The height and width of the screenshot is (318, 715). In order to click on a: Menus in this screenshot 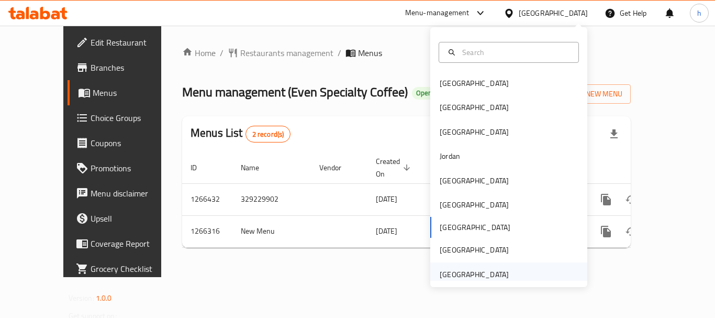, I will do `click(125, 93)`.